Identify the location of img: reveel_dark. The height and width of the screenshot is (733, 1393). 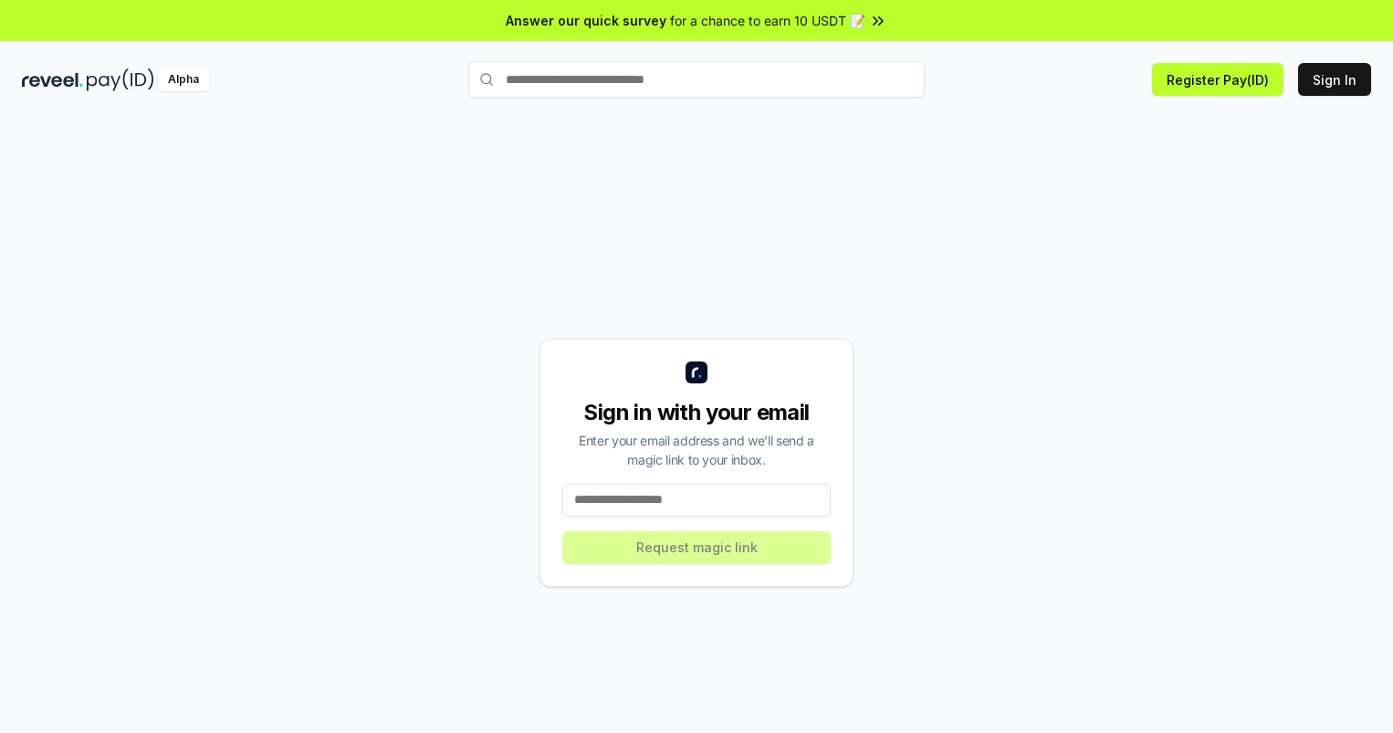
(52, 79).